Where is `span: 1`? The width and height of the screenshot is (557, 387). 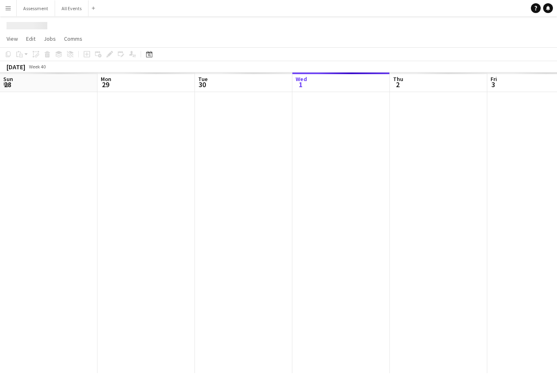 span: 1 is located at coordinates (300, 84).